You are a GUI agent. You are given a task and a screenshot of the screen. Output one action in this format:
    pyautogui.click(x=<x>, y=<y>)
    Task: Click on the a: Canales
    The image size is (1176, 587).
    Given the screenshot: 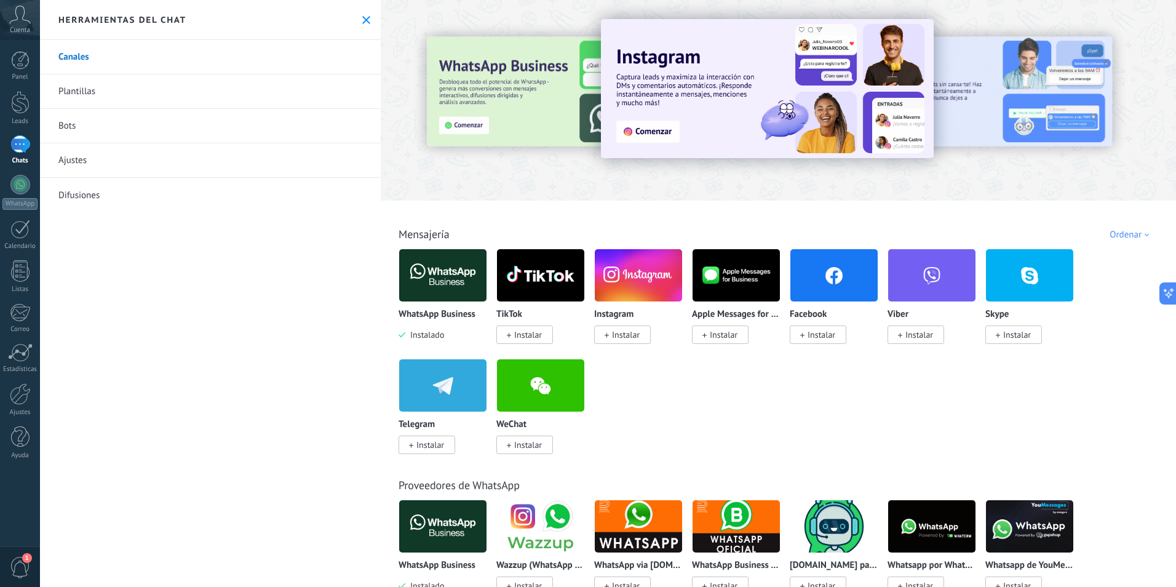 What is the action you would take?
    pyautogui.click(x=210, y=57)
    